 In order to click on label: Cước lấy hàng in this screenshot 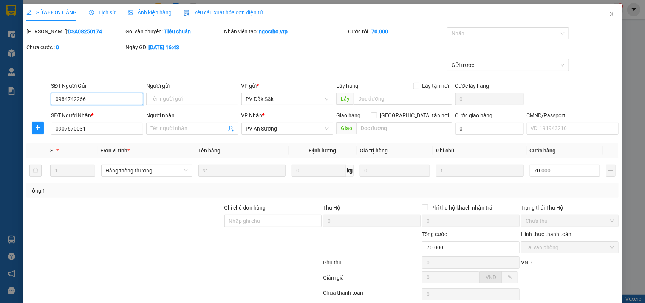, I will do `click(472, 86)`.